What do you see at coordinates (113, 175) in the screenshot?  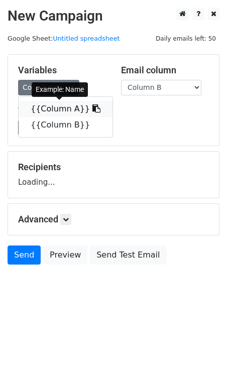 I see `div: Loading...` at bounding box center [113, 175].